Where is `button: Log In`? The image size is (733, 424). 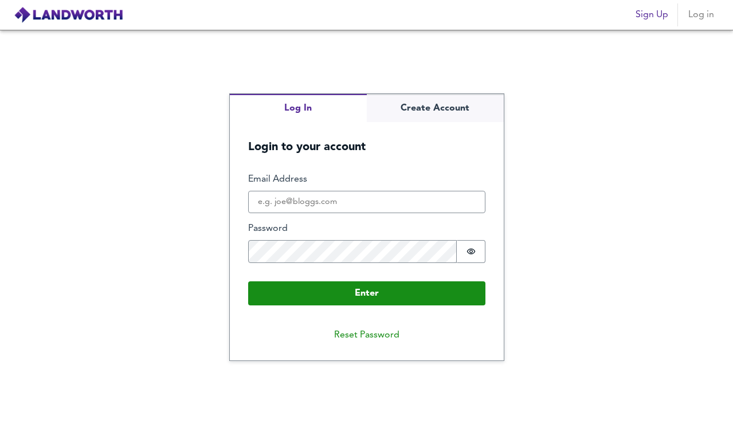
button: Log In is located at coordinates (298, 108).